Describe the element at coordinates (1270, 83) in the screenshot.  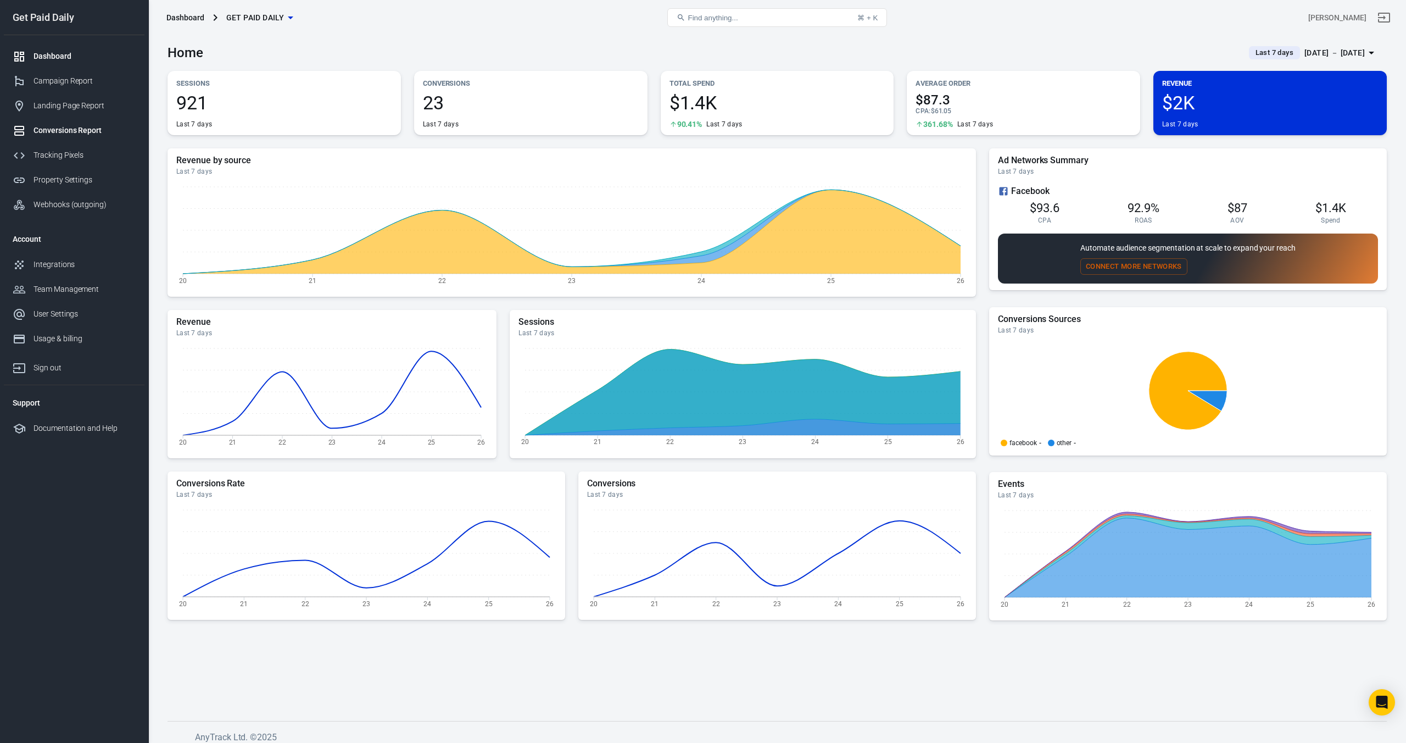
I see `p: Revenue` at that location.